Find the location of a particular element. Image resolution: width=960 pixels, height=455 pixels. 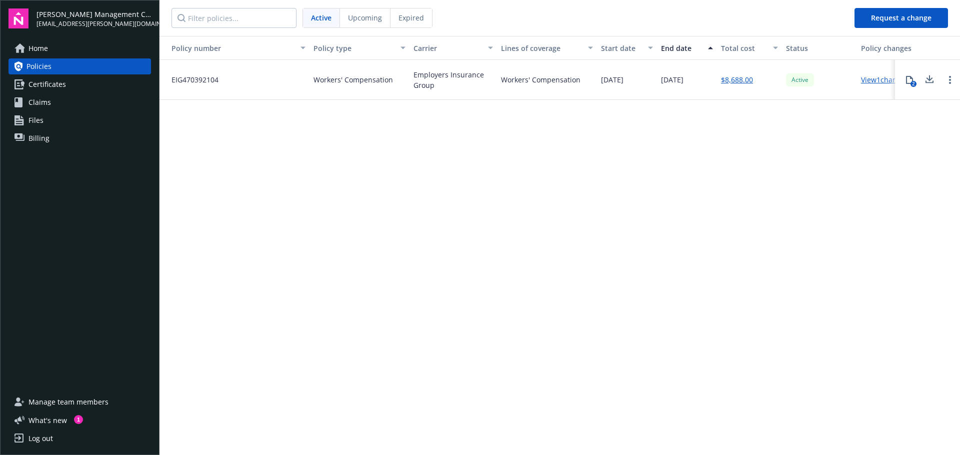

div: 1 is located at coordinates (78, 420).